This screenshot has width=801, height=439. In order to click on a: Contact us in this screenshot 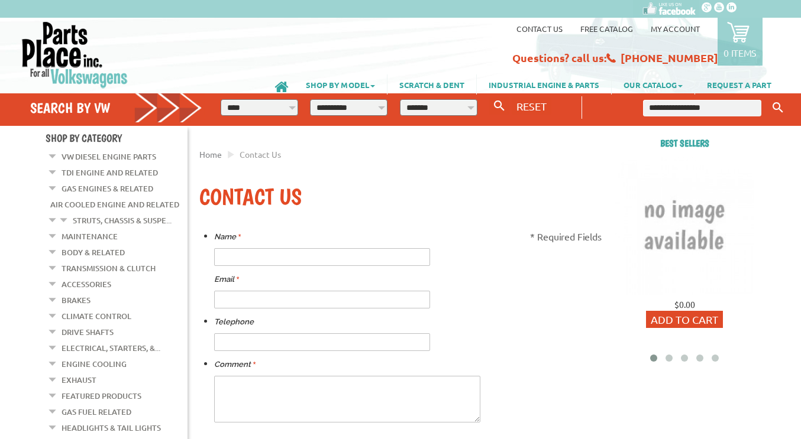, I will do `click(539, 28)`.